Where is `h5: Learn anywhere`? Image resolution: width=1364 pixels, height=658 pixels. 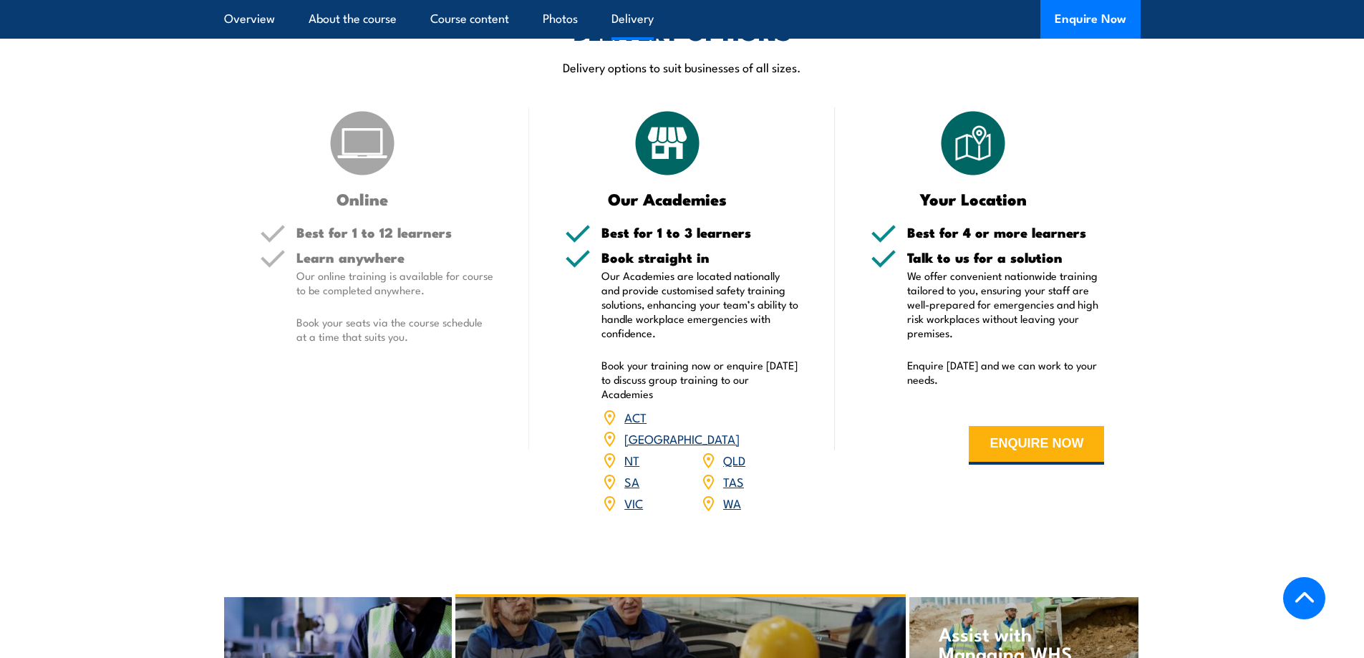
h5: Learn anywhere is located at coordinates (395, 257).